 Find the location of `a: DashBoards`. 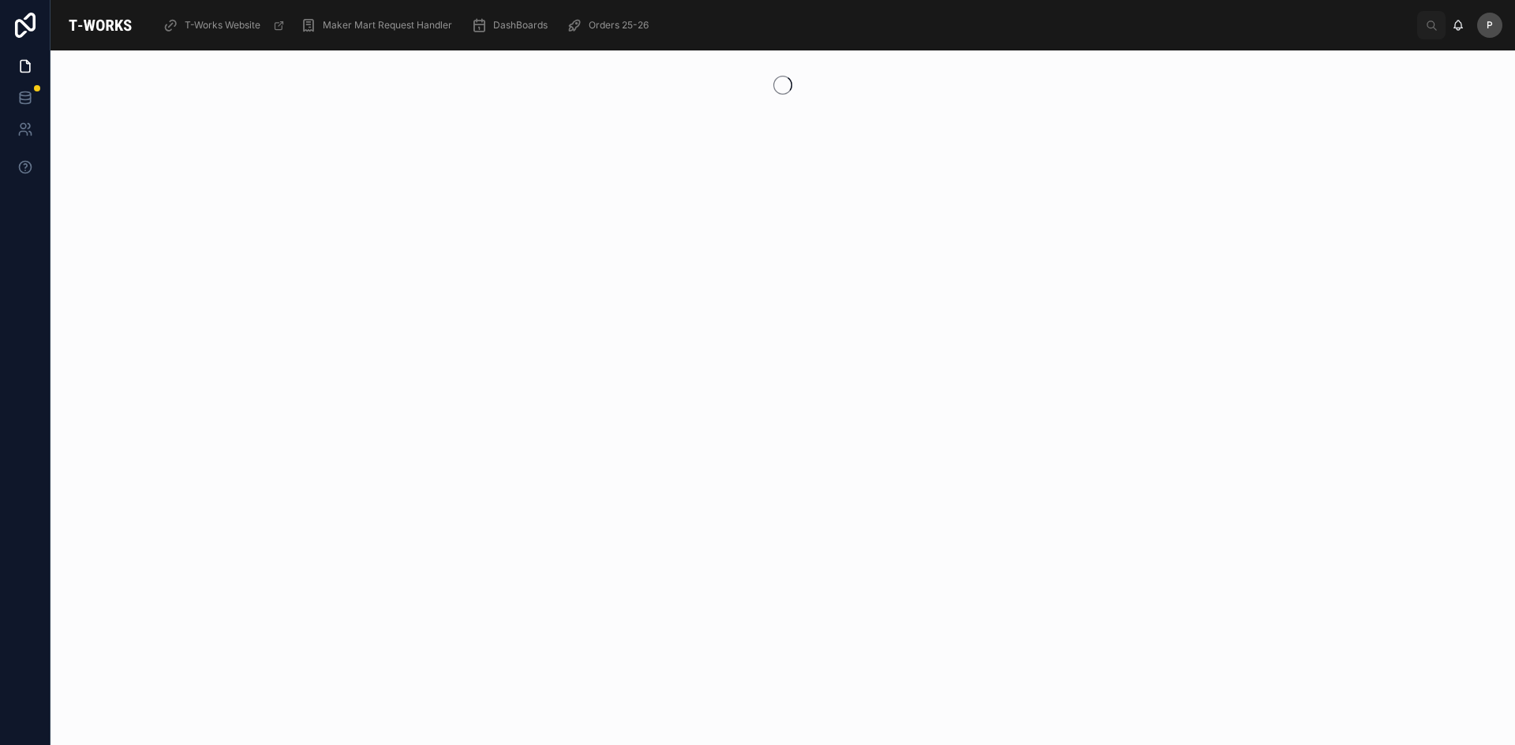

a: DashBoards is located at coordinates (512, 25).